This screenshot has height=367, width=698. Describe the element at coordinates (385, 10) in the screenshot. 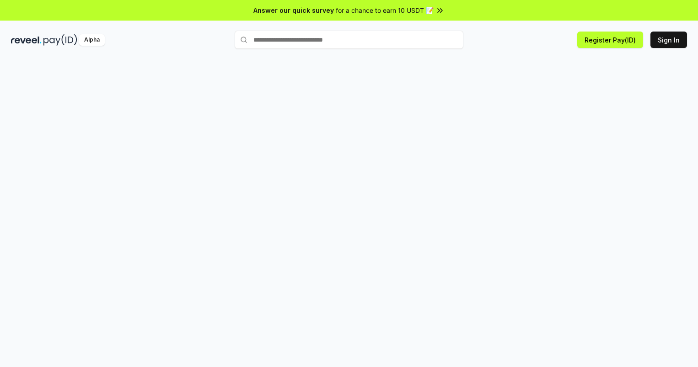

I see `span: for a chance to earn 10 USDT 📝` at that location.